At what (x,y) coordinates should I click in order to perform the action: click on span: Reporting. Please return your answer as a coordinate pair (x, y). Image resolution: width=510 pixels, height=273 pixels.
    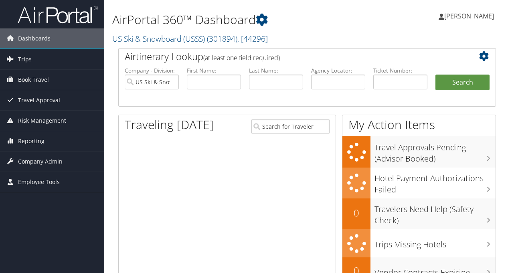
    Looking at the image, I should click on (31, 141).